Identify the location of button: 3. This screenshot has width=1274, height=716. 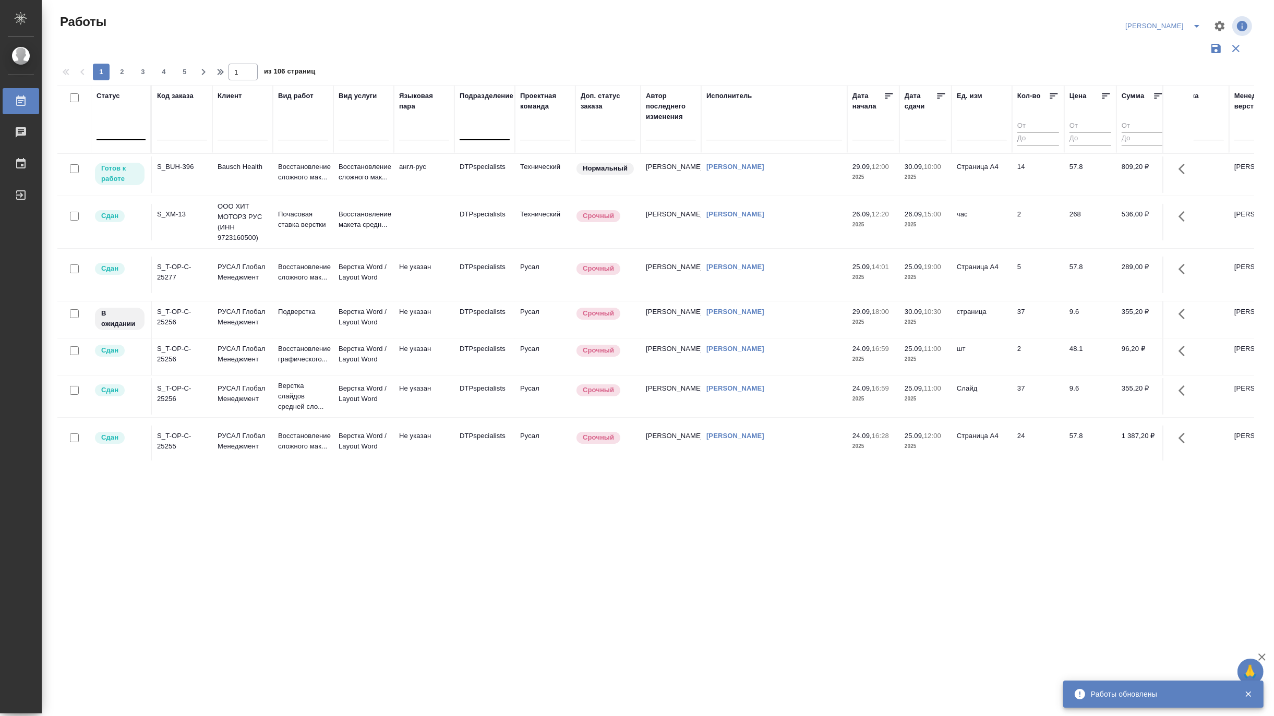
(143, 72).